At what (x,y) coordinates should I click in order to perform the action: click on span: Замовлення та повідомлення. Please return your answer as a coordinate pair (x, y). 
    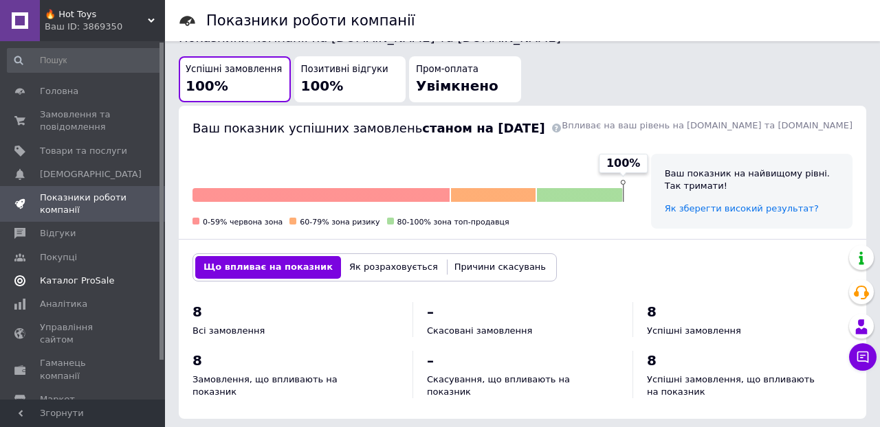
    Looking at the image, I should click on (83, 121).